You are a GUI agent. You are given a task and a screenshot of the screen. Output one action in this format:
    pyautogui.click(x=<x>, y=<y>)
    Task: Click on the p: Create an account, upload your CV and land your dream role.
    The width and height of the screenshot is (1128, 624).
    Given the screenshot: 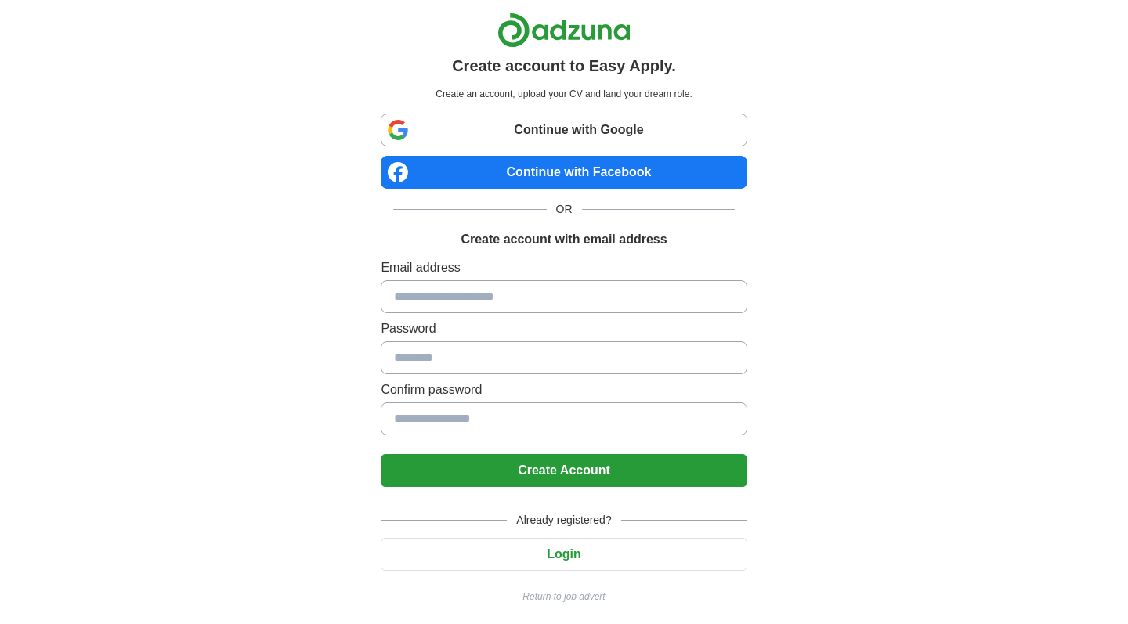 What is the action you would take?
    pyautogui.click(x=563, y=94)
    